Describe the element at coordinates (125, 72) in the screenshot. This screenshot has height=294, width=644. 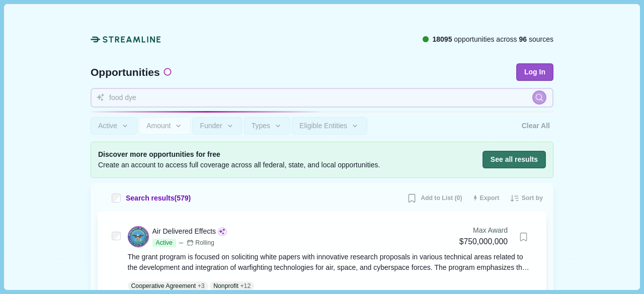
I see `span: Opportunities` at that location.